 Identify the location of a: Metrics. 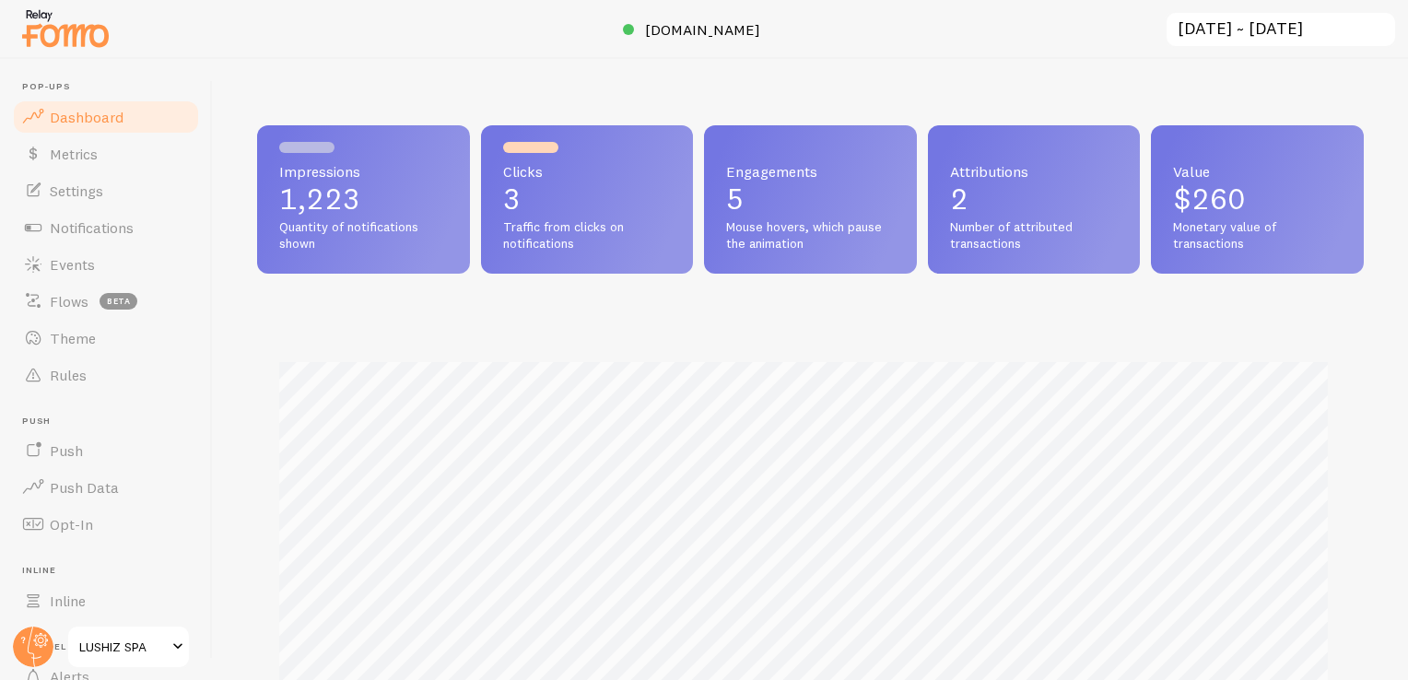
(106, 154).